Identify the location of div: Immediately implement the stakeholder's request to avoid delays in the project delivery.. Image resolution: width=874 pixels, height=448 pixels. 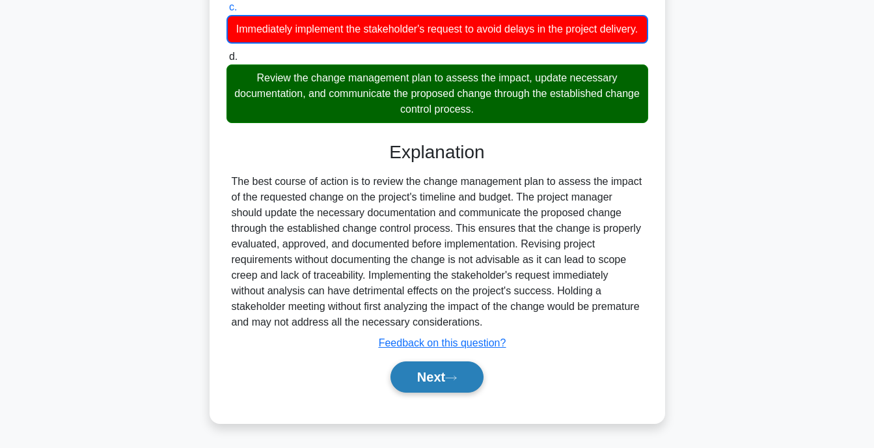
(438, 29).